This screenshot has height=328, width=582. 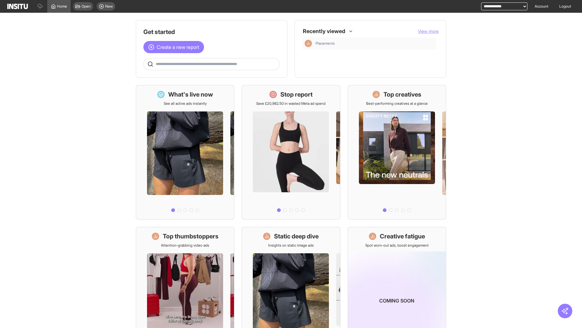 I want to click on h1: Get started, so click(x=212, y=32).